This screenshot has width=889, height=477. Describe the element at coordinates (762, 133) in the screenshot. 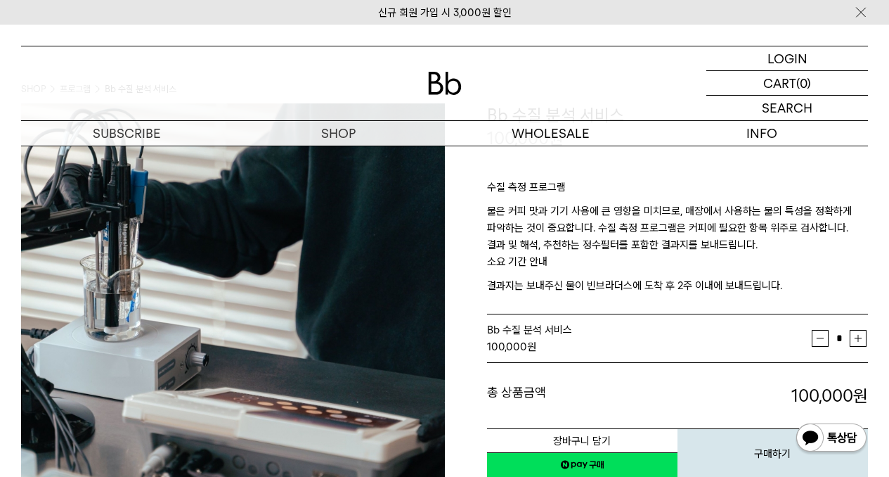

I see `p: INFO` at that location.